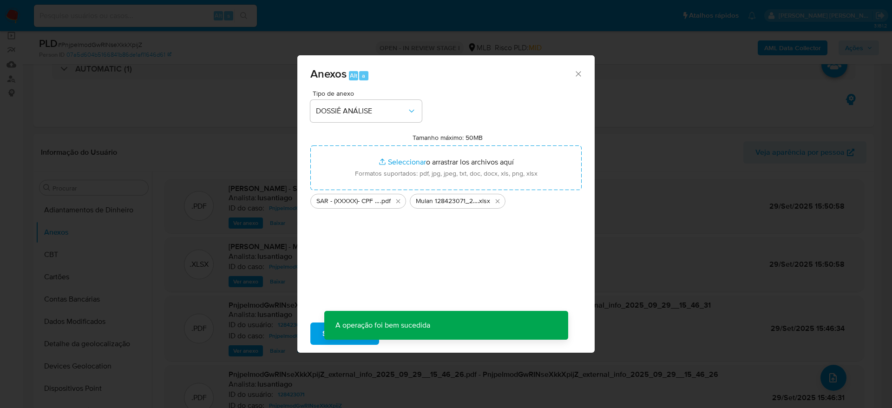 The width and height of the screenshot is (892, 408). Describe the element at coordinates (385, 201) in the screenshot. I see `span: .pdf` at that location.